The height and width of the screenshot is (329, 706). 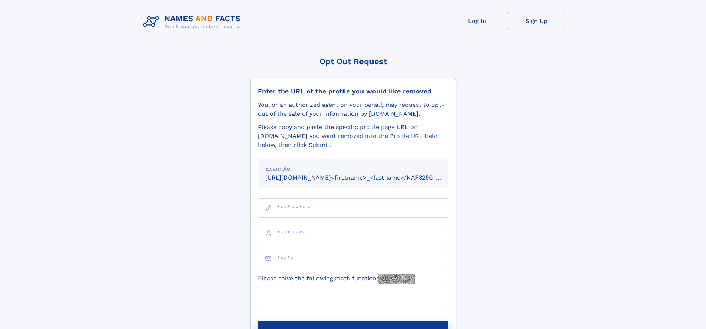 I want to click on div: Opt Out Request, so click(x=353, y=61).